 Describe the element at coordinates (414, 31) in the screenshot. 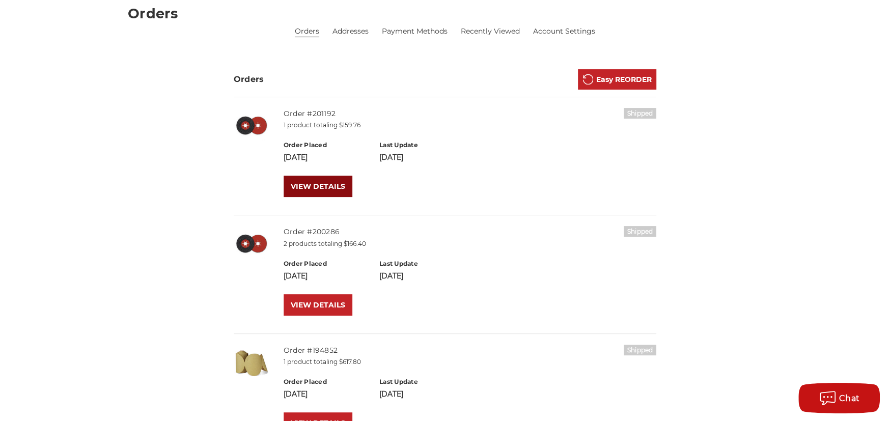

I see `a: Payment Methods` at that location.